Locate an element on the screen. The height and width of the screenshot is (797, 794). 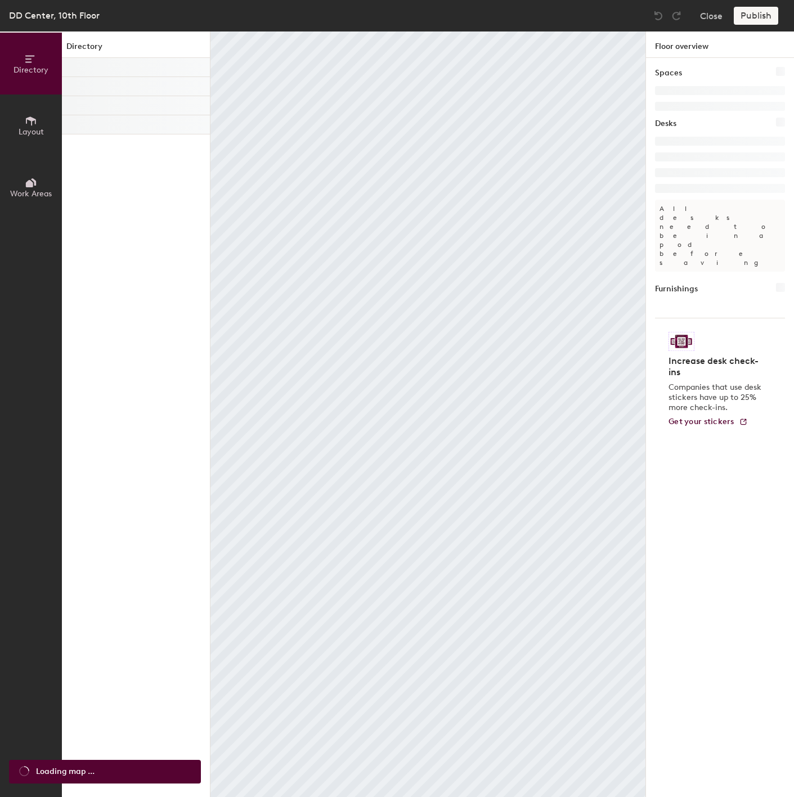
div: DD Center, 10th Floor is located at coordinates (54, 15).